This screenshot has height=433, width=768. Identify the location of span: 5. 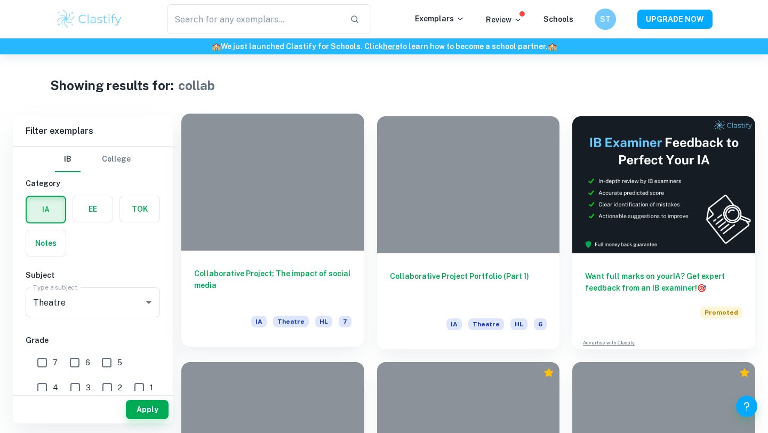
(119, 363).